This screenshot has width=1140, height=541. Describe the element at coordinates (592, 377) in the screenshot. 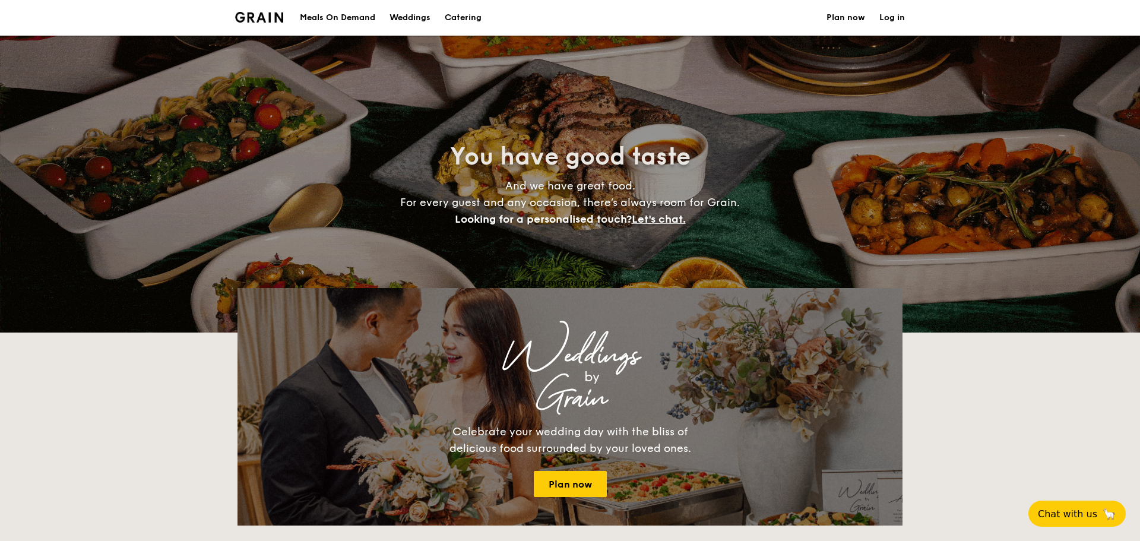

I see `div: by` at that location.